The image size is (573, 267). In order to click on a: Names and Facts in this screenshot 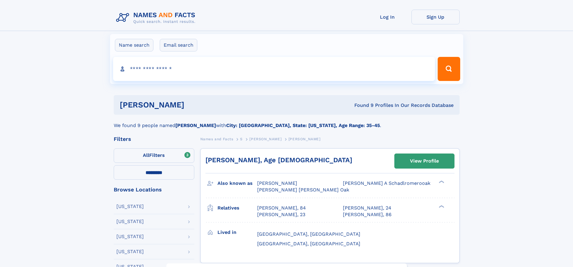, I will do `click(217, 139)`.